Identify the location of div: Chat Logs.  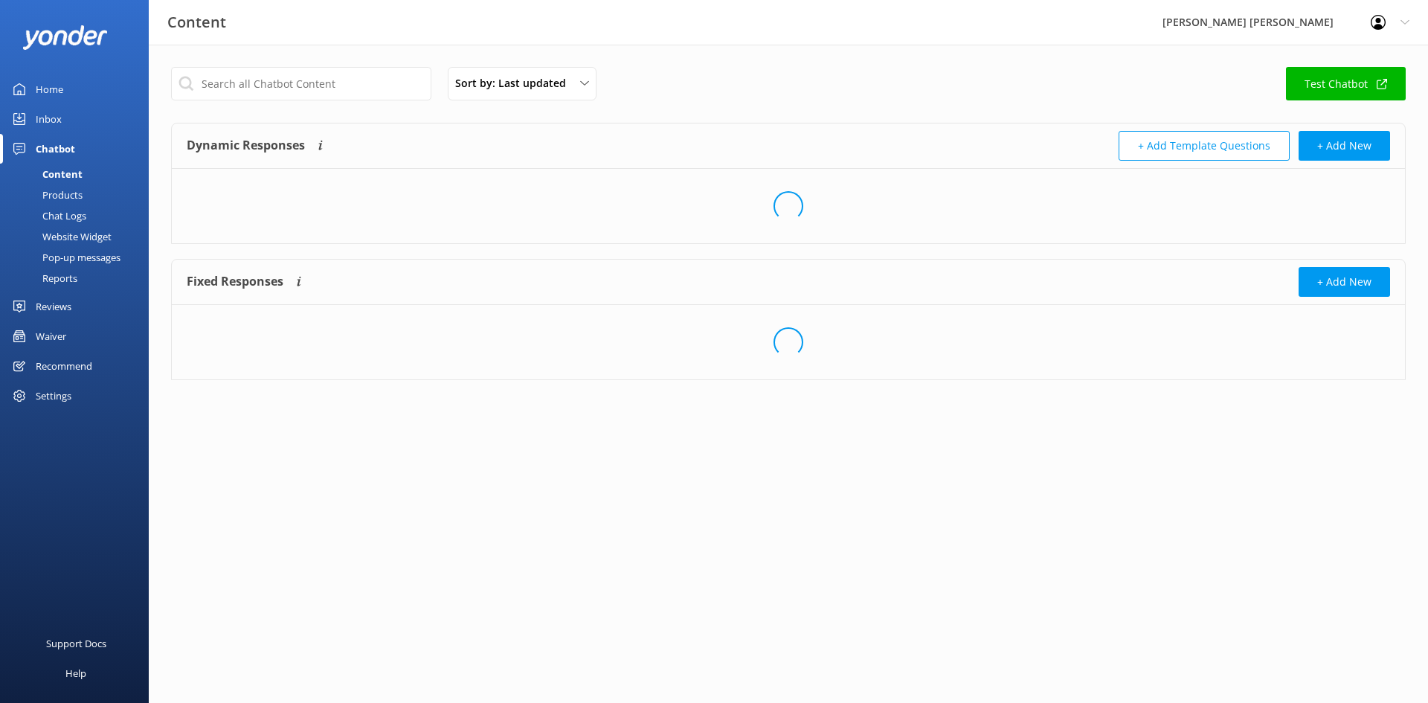
(48, 216).